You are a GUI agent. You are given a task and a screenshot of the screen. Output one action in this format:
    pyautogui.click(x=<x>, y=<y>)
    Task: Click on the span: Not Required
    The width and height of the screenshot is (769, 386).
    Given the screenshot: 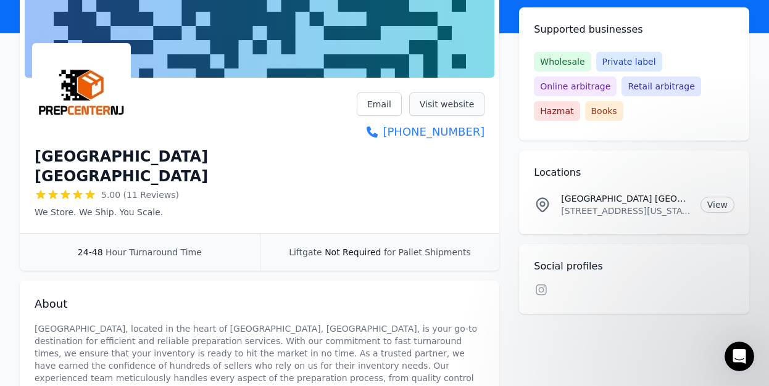 What is the action you would take?
    pyautogui.click(x=353, y=253)
    